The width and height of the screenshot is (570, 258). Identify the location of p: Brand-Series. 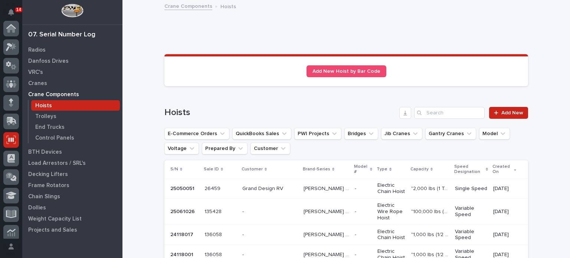
(317, 169).